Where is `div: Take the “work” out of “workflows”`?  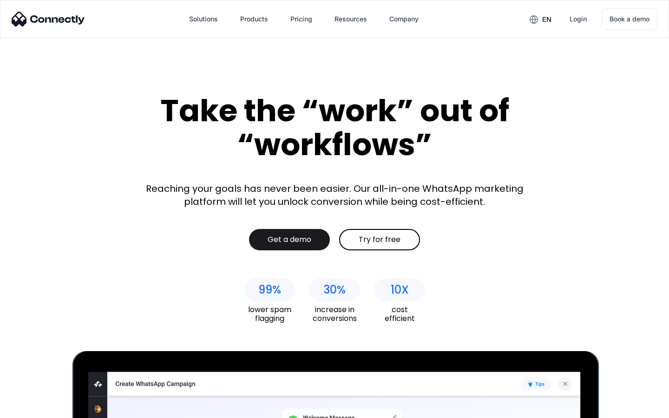
div: Take the “work” out of “workflows” is located at coordinates (334, 127).